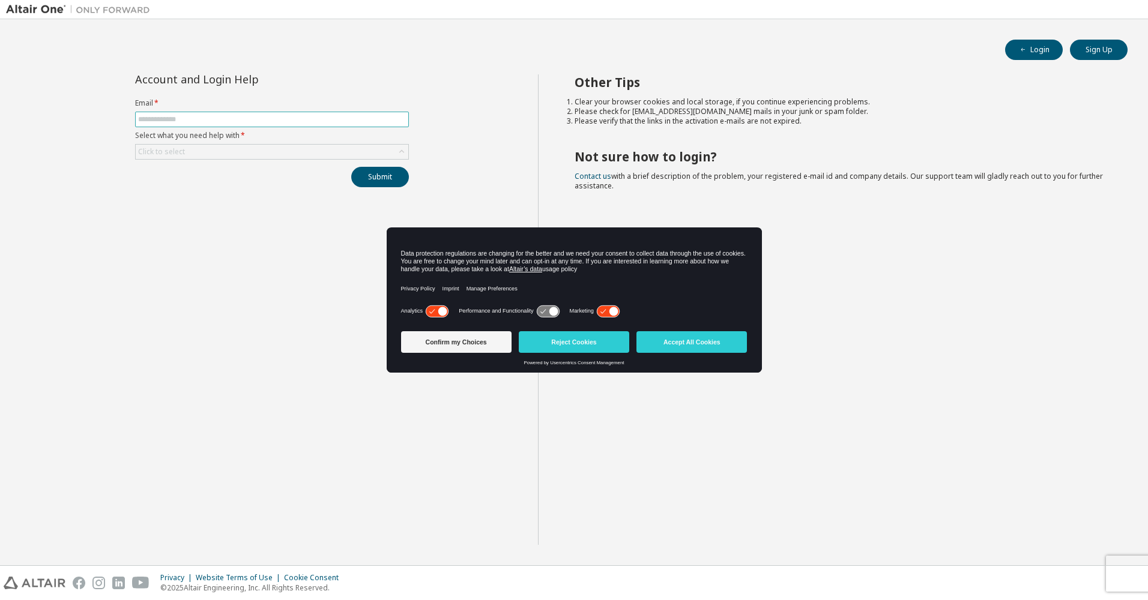  I want to click on h2: Not sure how to login?, so click(841, 157).